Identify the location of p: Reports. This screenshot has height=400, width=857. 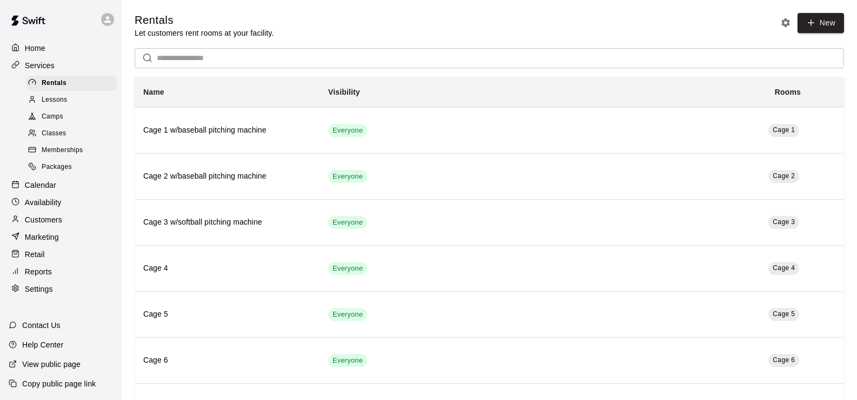
(38, 272).